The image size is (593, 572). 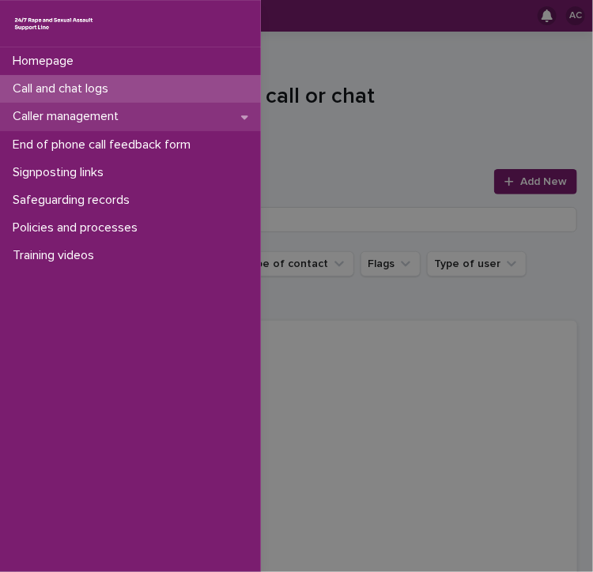 I want to click on p: Homepage, so click(x=46, y=61).